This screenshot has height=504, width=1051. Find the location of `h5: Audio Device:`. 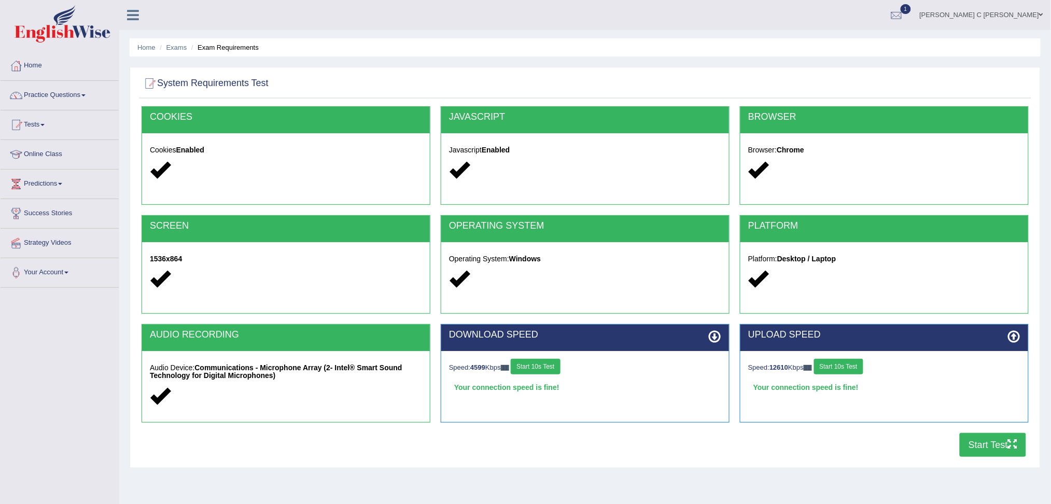

h5: Audio Device: is located at coordinates (286, 372).